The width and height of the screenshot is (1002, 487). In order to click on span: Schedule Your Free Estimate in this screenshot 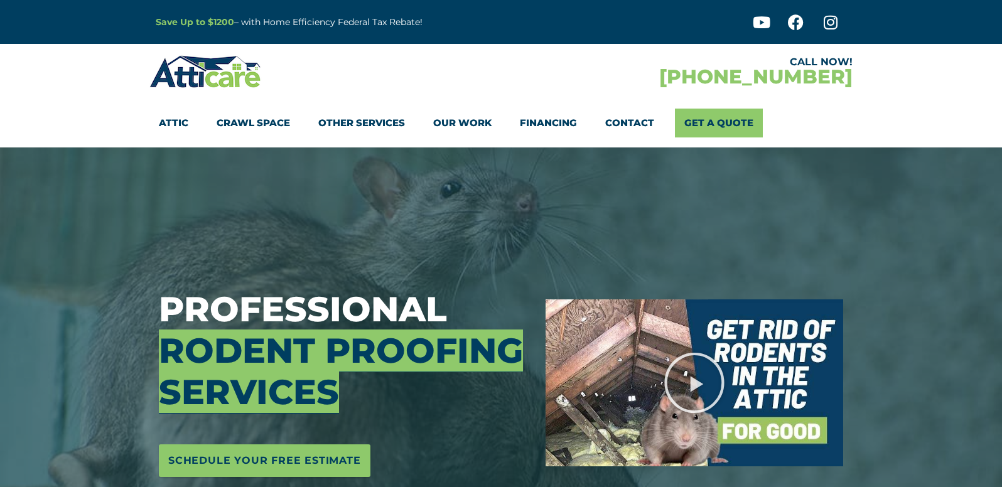, I will do `click(264, 461)`.